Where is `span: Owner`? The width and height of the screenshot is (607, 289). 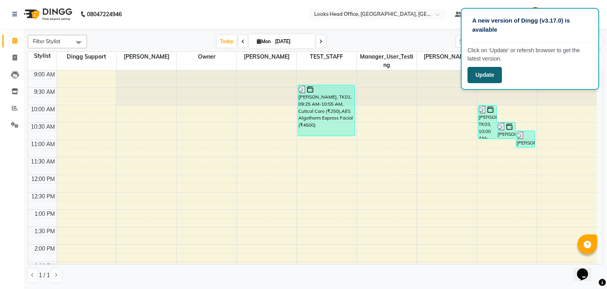
span: Owner is located at coordinates (206, 57).